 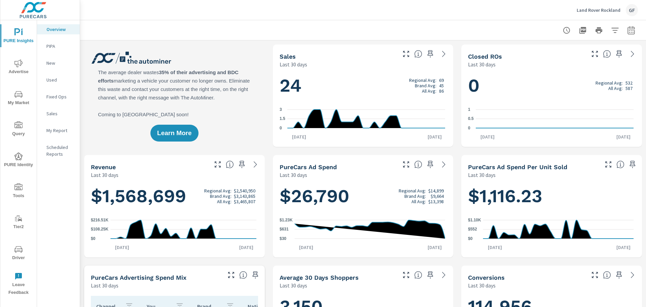 What do you see at coordinates (599, 30) in the screenshot?
I see `button: Print Report` at bounding box center [599, 30].